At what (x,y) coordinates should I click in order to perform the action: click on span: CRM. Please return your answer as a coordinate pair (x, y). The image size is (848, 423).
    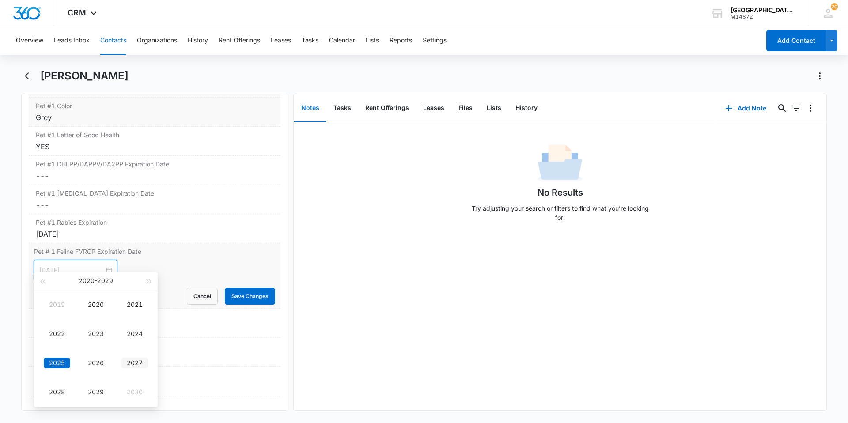
    Looking at the image, I should click on (77, 12).